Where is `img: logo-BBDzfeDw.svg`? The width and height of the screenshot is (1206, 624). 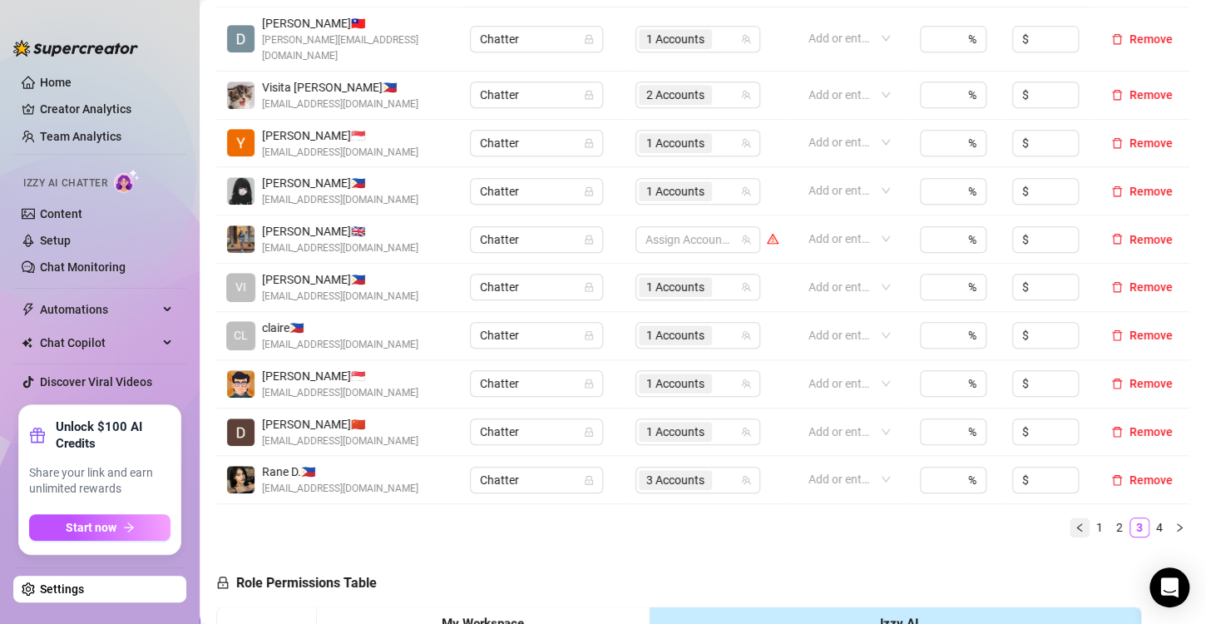 img: logo-BBDzfeDw.svg is located at coordinates (76, 48).